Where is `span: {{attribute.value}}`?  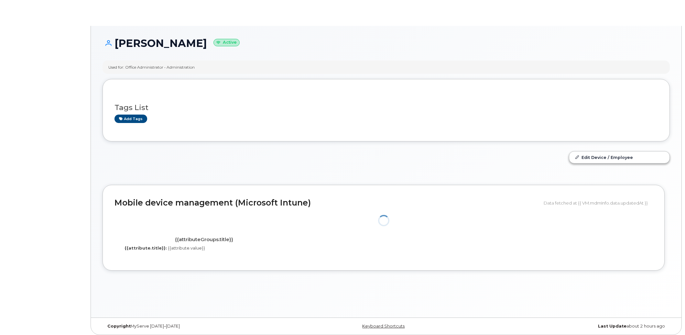 span: {{attribute.value}} is located at coordinates (186, 248).